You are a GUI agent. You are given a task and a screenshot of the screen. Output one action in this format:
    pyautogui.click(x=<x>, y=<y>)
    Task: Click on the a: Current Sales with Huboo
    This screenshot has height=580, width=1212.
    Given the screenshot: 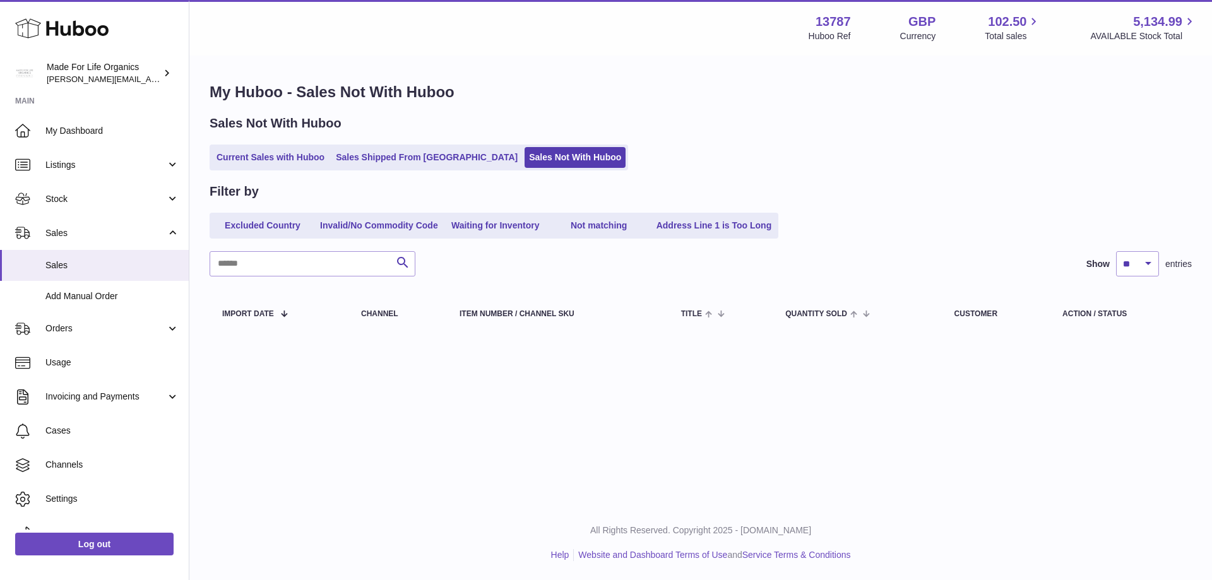 What is the action you would take?
    pyautogui.click(x=270, y=157)
    